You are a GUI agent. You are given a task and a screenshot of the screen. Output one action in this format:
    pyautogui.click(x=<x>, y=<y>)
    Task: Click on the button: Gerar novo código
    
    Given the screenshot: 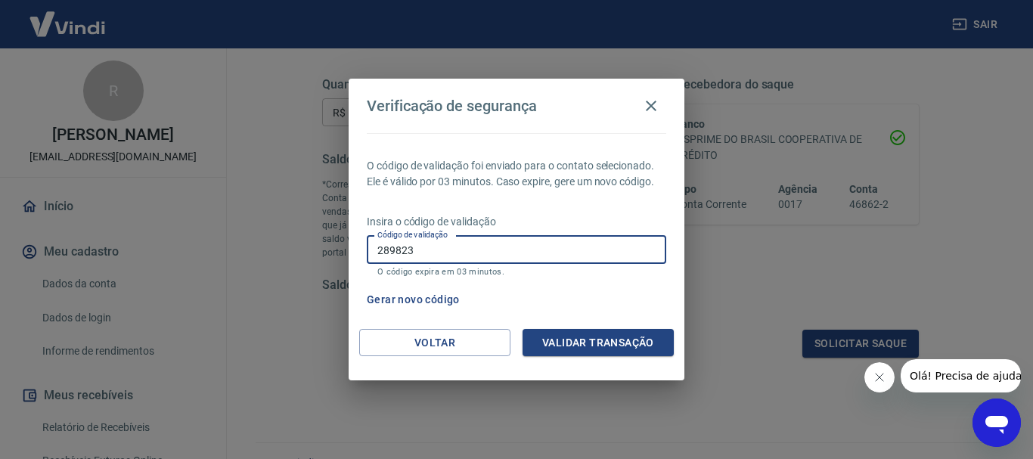 What is the action you would take?
    pyautogui.click(x=413, y=299)
    